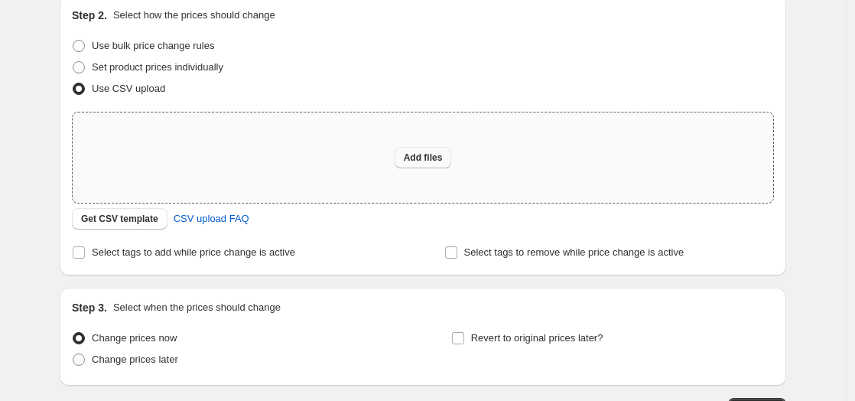 The width and height of the screenshot is (855, 401). What do you see at coordinates (537, 337) in the screenshot?
I see `span: Revert to original prices later?` at bounding box center [537, 337].